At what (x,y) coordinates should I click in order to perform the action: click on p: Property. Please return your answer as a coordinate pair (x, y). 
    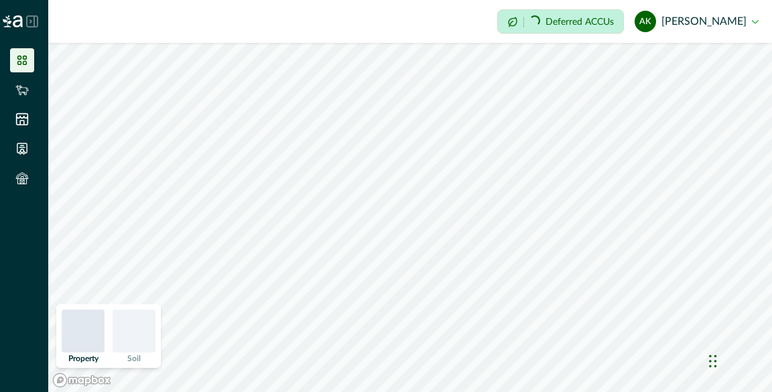
    Looking at the image, I should click on (83, 359).